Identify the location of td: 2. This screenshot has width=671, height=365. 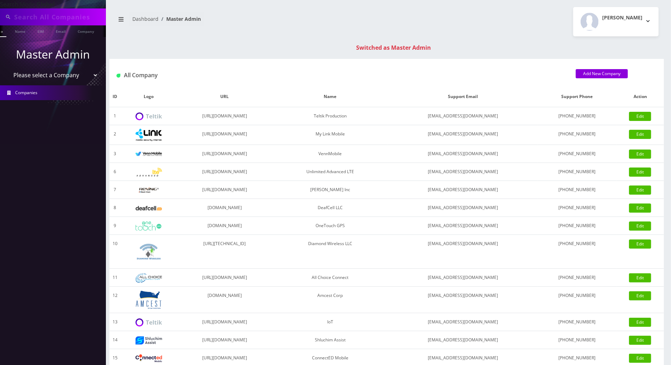
(115, 135).